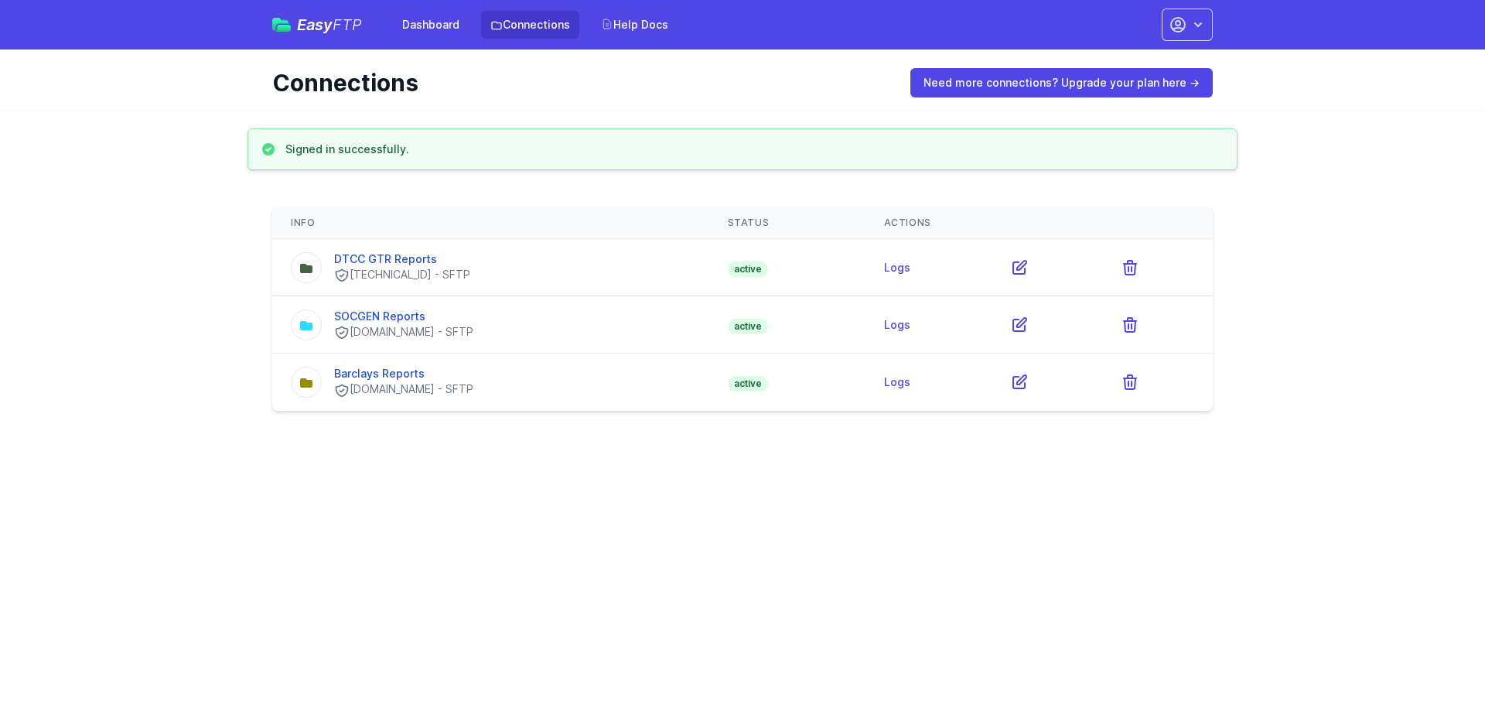  I want to click on a: Help Docs, so click(634, 25).